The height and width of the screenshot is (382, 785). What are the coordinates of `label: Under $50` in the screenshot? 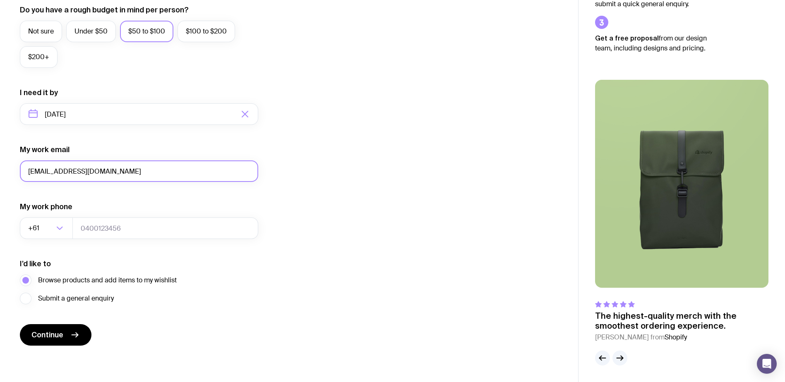 It's located at (91, 31).